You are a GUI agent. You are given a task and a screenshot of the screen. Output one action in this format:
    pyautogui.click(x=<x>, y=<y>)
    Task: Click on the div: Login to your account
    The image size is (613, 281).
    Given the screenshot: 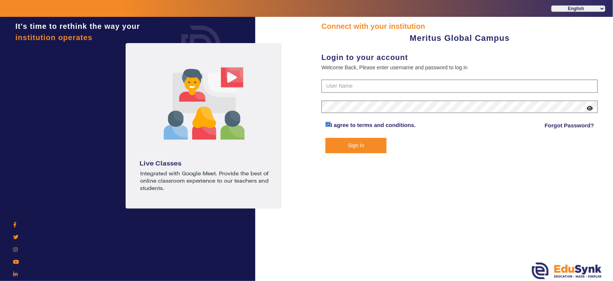 What is the action you would take?
    pyautogui.click(x=460, y=57)
    